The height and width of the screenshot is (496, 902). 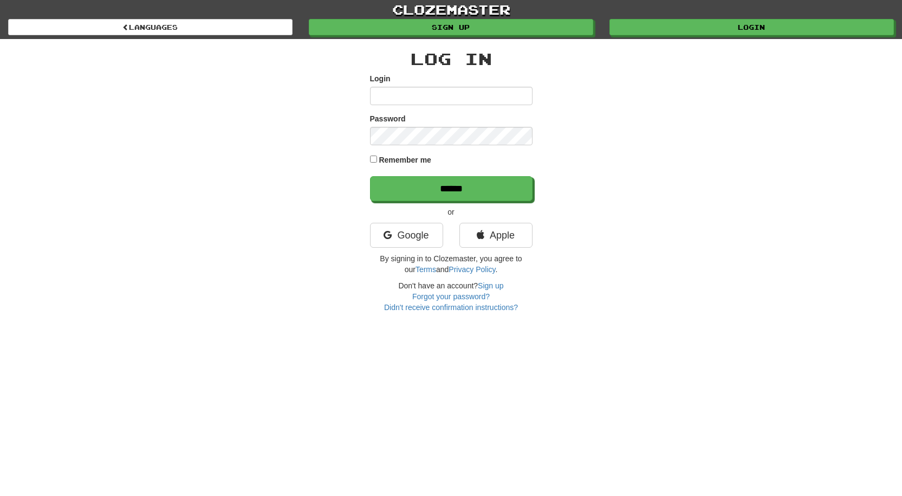 What do you see at coordinates (150, 27) in the screenshot?
I see `a: Languages` at bounding box center [150, 27].